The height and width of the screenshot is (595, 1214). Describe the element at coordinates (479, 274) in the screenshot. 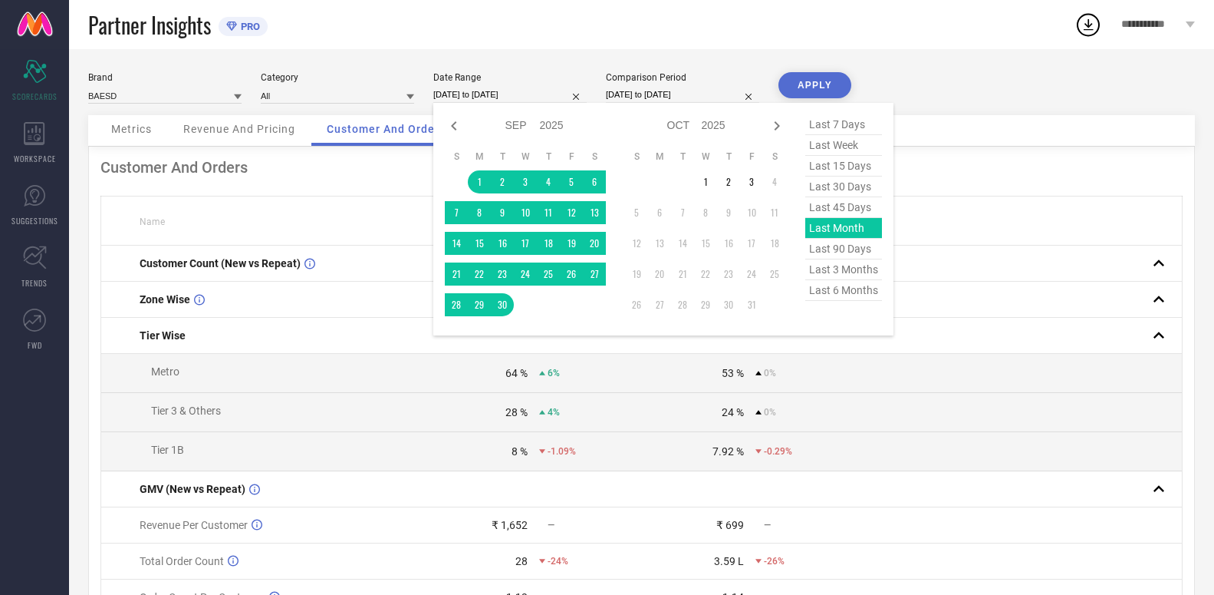

I see `td: Mon Sep 22 2025` at that location.